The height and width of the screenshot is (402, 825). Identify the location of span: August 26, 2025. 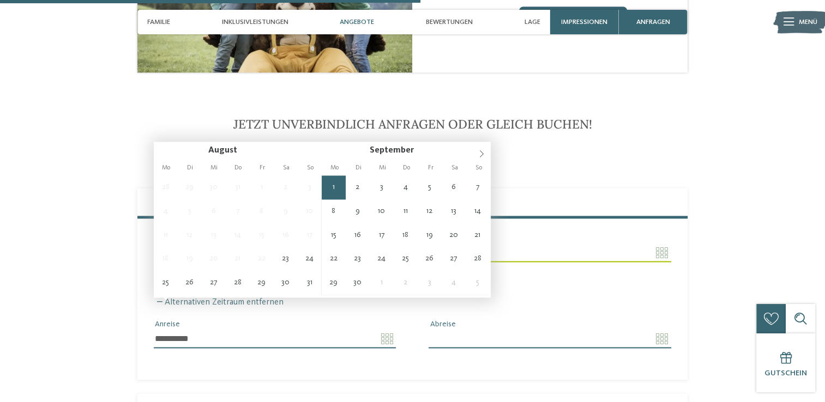
(190, 283).